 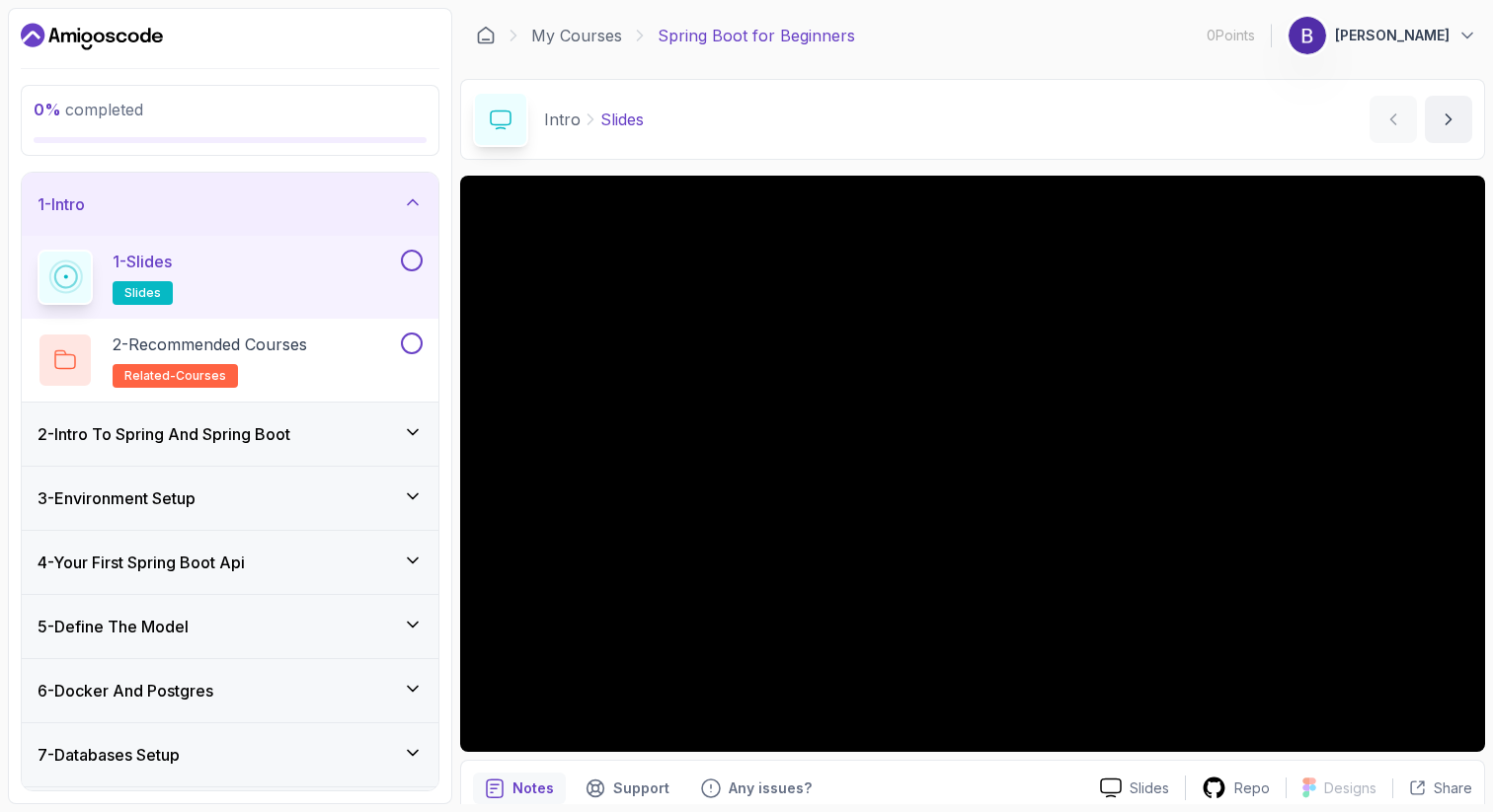 I want to click on p: Repo, so click(x=1252, y=789).